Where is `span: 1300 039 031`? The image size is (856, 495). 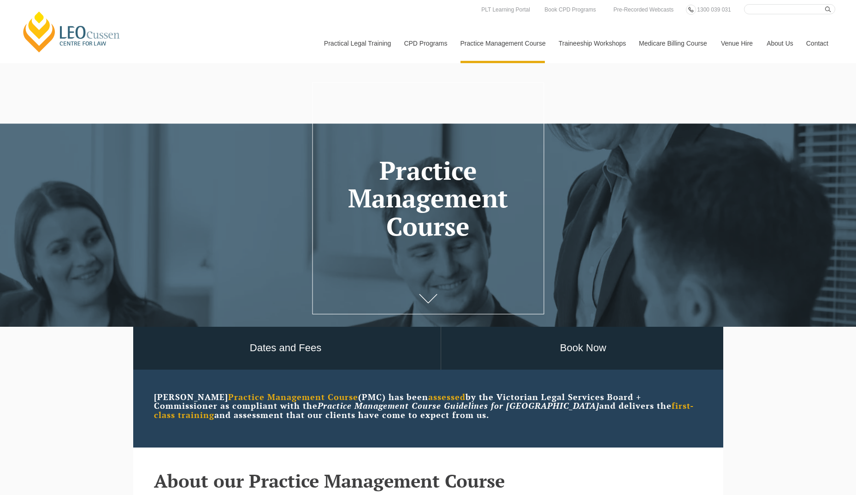 span: 1300 039 031 is located at coordinates (714, 10).